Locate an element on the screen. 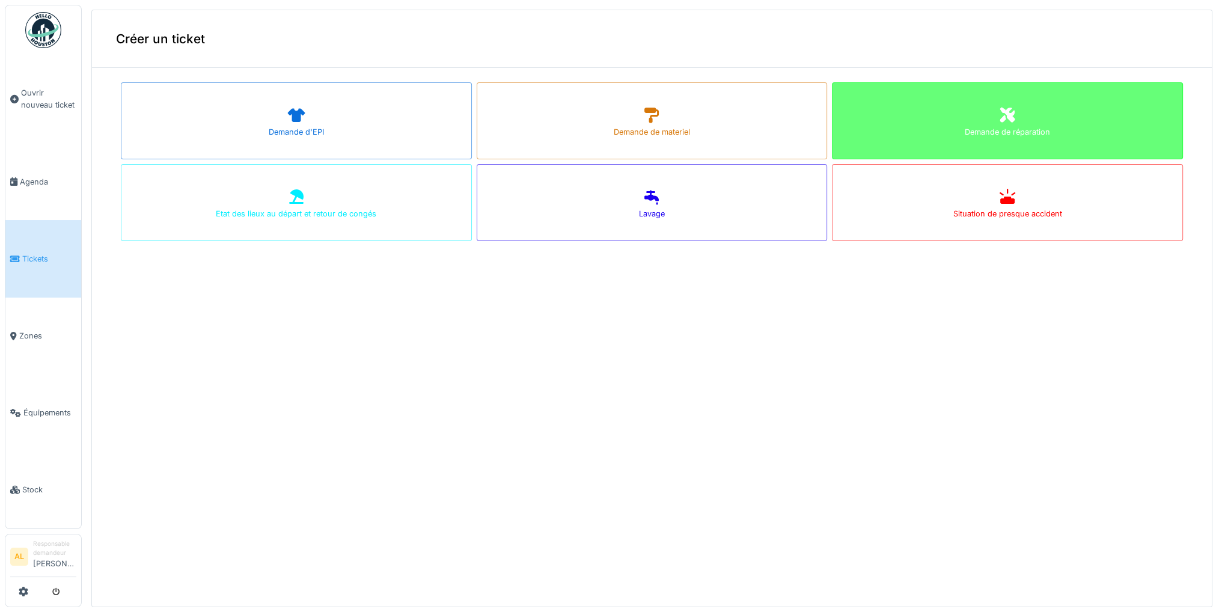 The image size is (1222, 612). span: Agenda is located at coordinates (48, 181).